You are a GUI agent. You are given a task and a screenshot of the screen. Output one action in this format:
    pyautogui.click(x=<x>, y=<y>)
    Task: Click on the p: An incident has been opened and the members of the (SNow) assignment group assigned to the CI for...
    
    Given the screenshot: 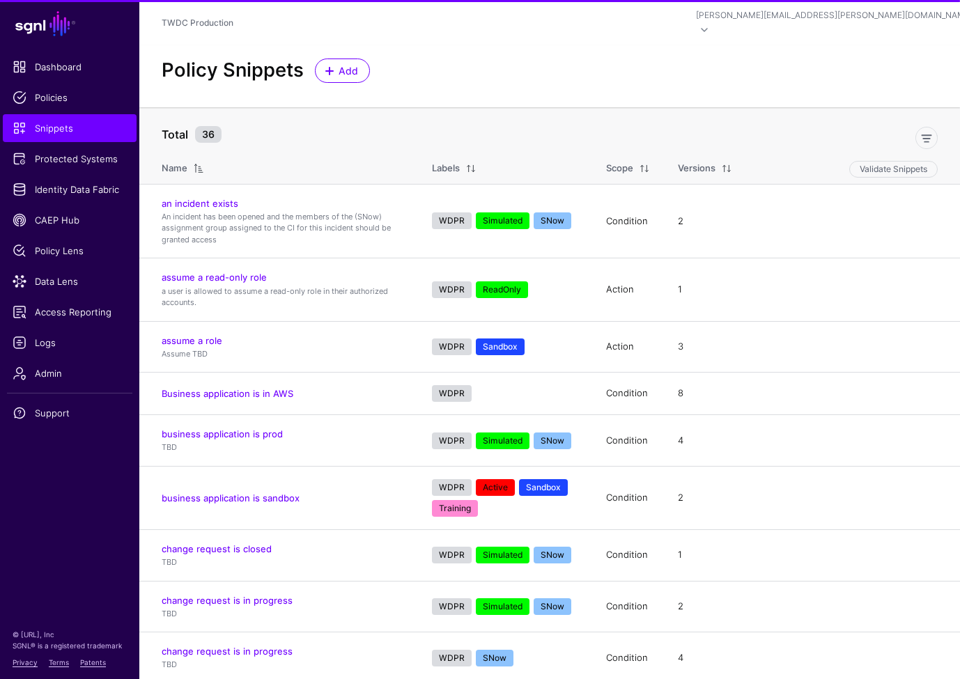 What is the action you would take?
    pyautogui.click(x=283, y=228)
    